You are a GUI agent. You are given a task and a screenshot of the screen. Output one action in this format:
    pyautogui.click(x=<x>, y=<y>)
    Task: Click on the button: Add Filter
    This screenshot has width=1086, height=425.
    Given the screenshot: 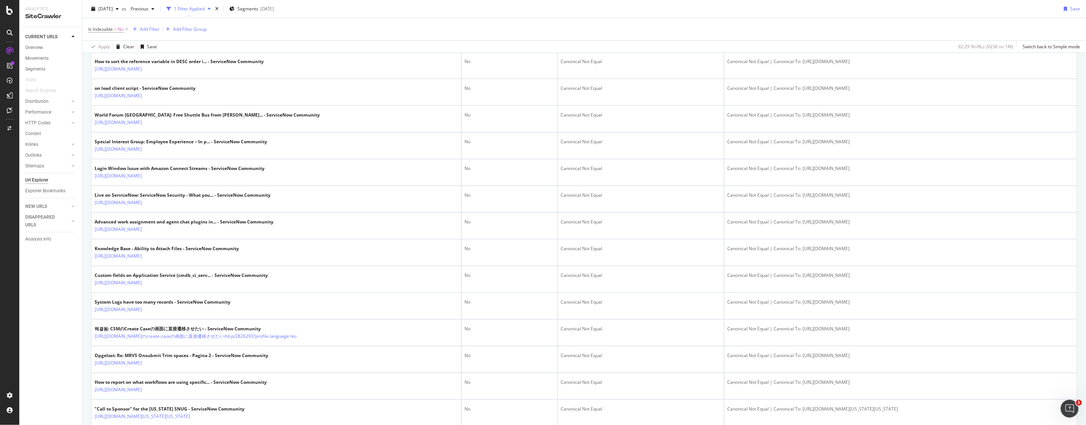 What is the action you would take?
    pyautogui.click(x=145, y=29)
    